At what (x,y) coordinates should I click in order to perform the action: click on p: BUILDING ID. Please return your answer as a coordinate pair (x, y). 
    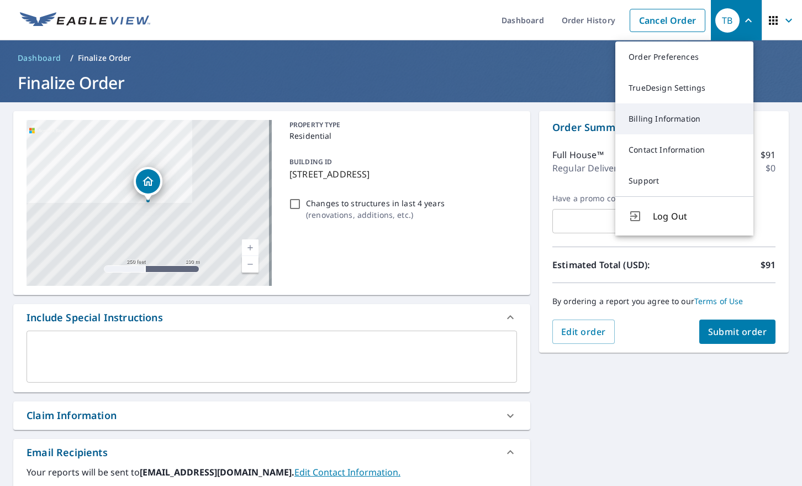
    Looking at the image, I should click on (310, 161).